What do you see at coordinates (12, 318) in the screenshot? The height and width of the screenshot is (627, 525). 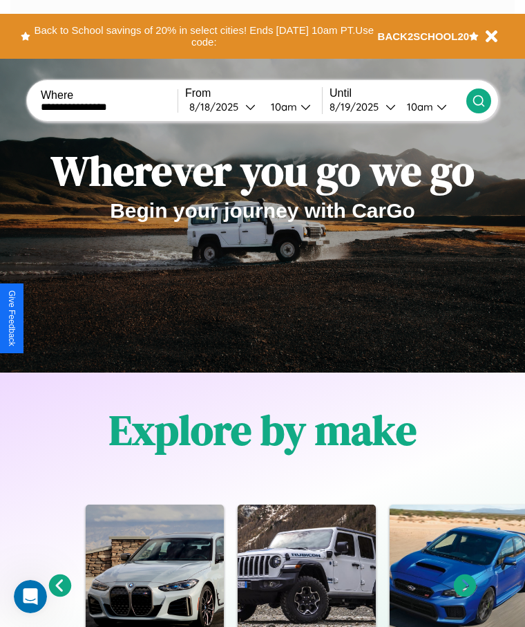 I see `div: Give Feedback` at bounding box center [12, 318].